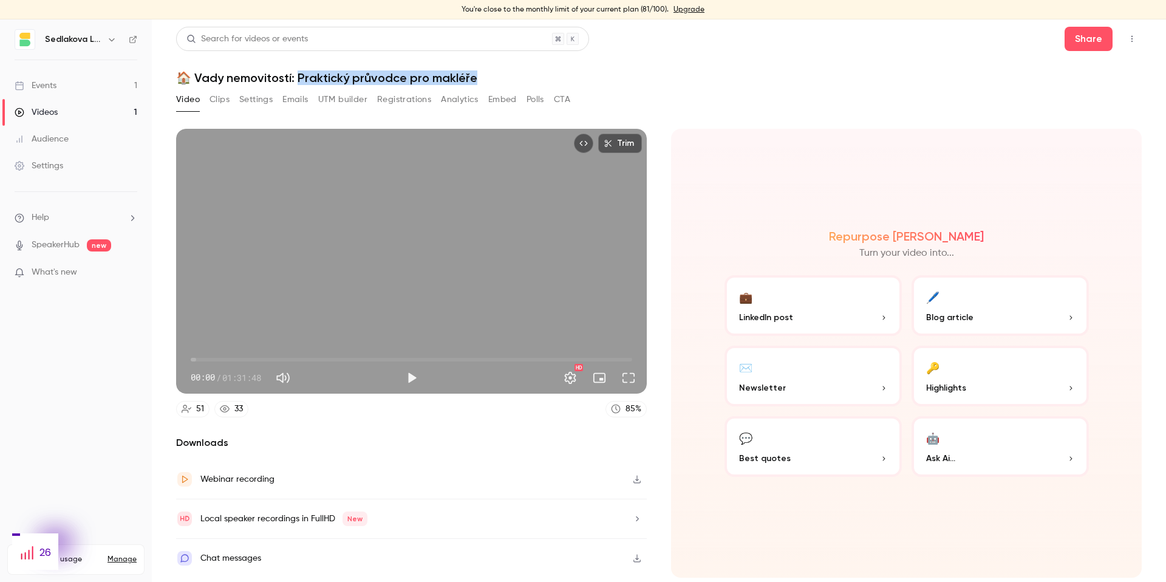  I want to click on div: 33, so click(239, 409).